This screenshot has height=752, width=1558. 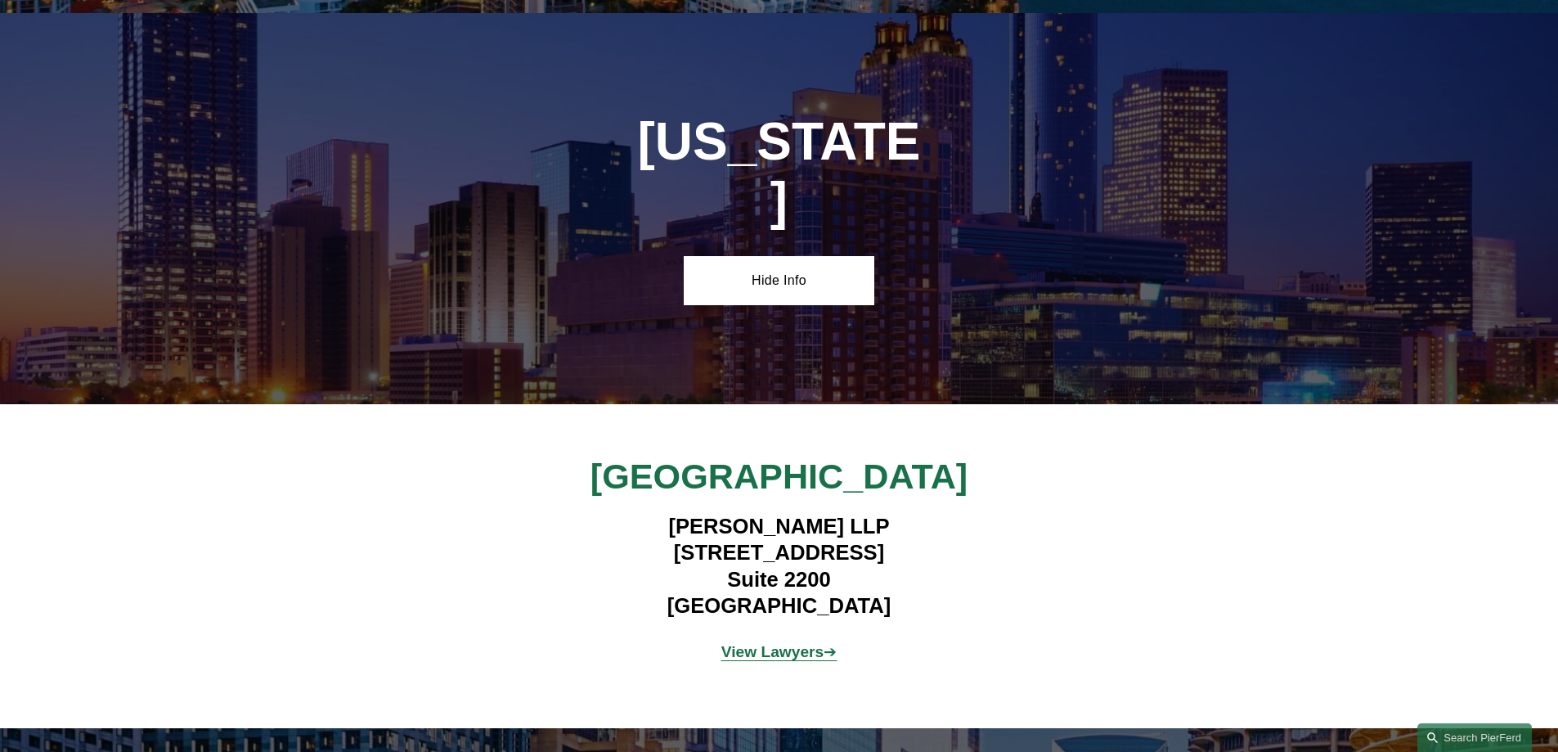 What do you see at coordinates (773, 651) in the screenshot?
I see `strong: View Lawyers` at bounding box center [773, 651].